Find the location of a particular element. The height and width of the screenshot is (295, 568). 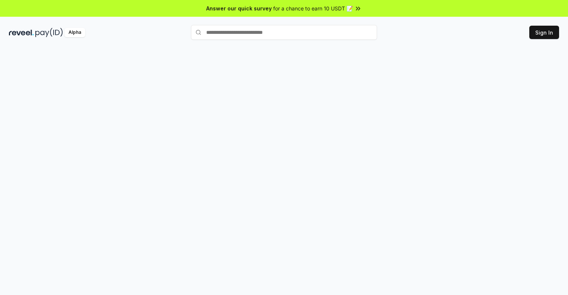

span: for a chance to earn 10 USDT 📝 is located at coordinates (313, 8).